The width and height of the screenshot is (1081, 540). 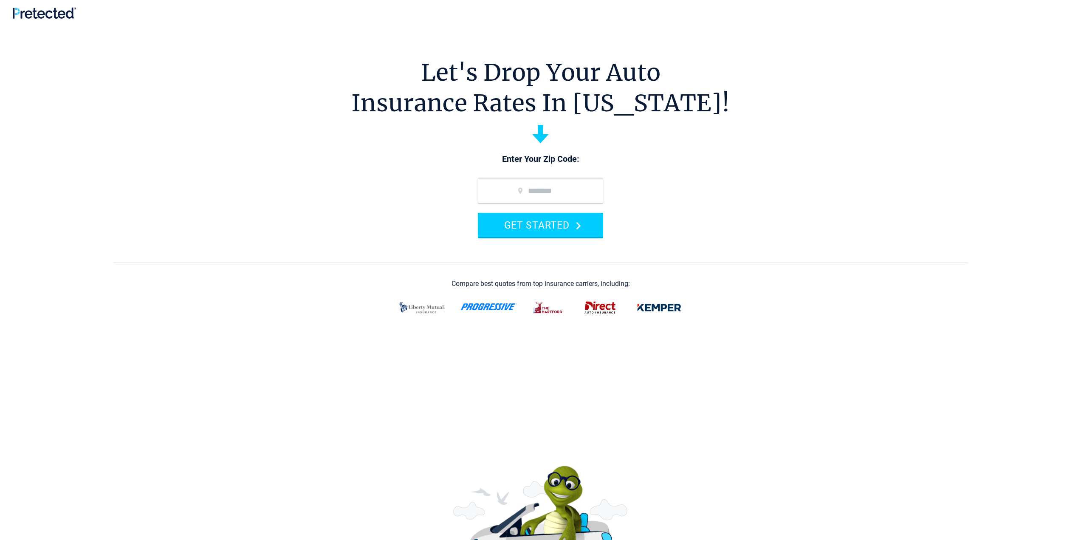 I want to click on img: Pretected Logo, so click(x=44, y=13).